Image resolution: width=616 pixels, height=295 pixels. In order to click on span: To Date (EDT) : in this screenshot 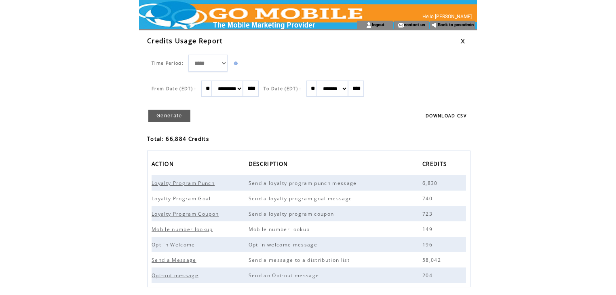, I will do `click(283, 89)`.